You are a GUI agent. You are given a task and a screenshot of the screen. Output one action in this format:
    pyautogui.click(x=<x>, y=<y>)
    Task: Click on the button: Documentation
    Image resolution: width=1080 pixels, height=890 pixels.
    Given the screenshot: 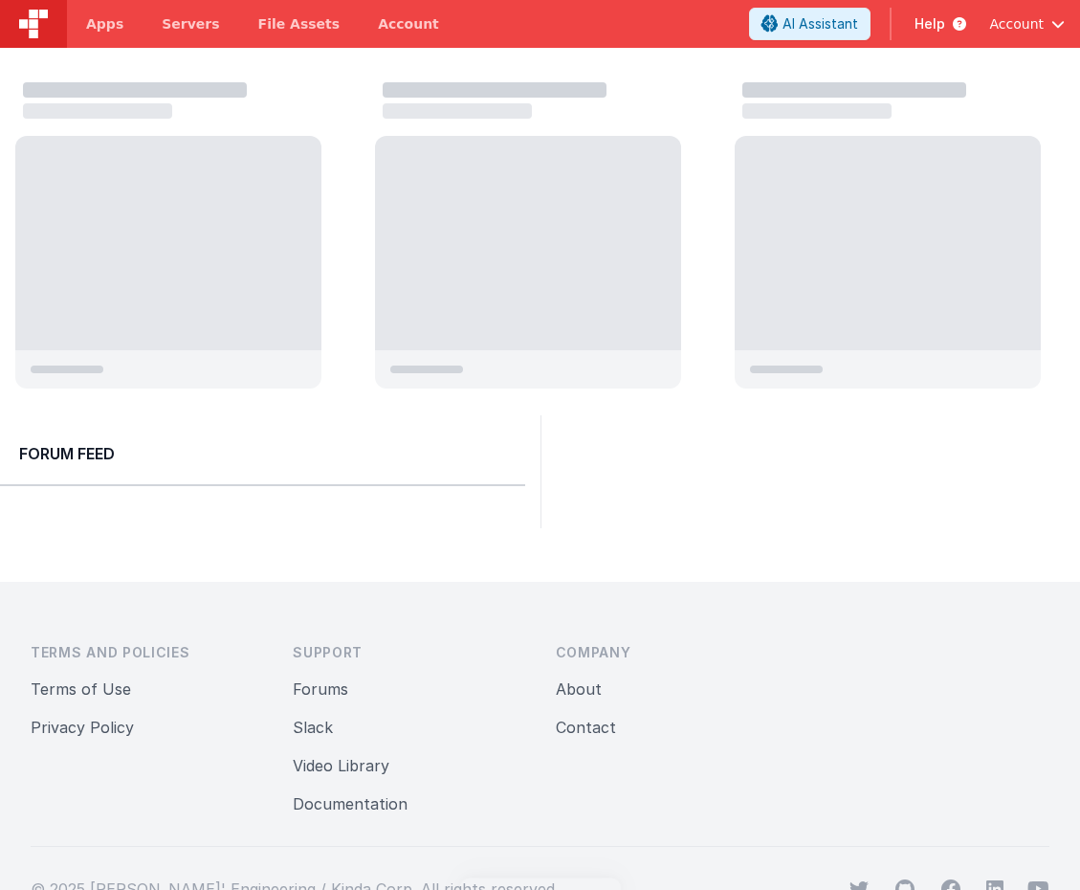 What is the action you would take?
    pyautogui.click(x=350, y=804)
    